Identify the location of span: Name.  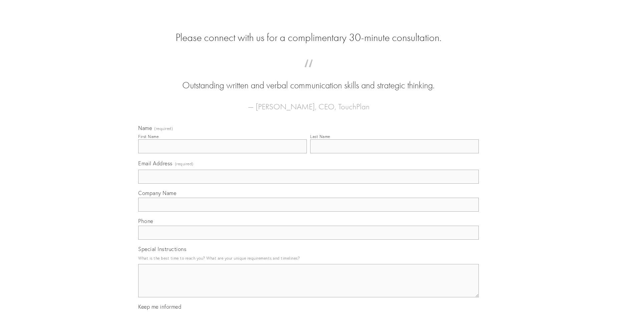
(145, 128).